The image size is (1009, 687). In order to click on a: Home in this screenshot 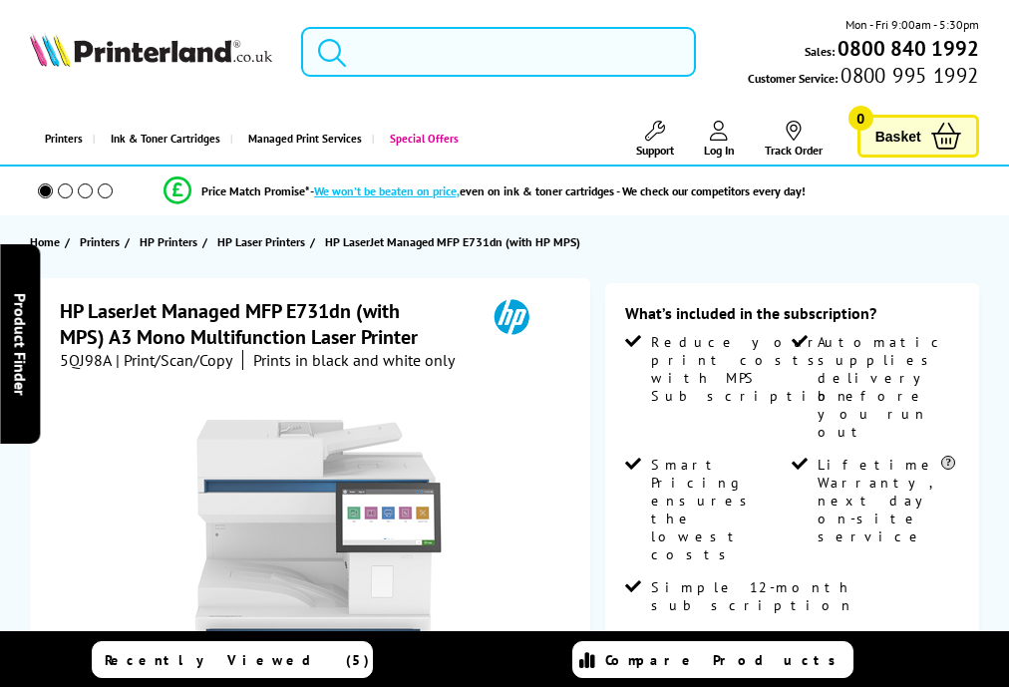, I will do `click(47, 241)`.